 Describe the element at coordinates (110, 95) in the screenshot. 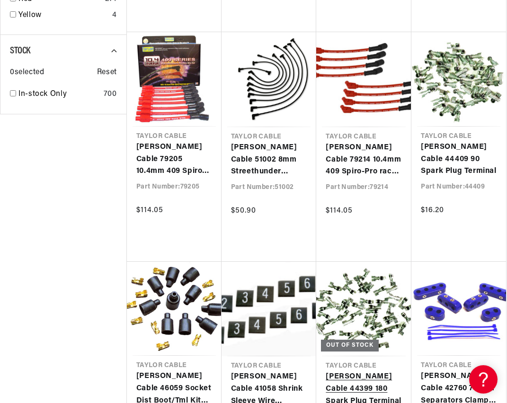

I see `div: 700` at that location.